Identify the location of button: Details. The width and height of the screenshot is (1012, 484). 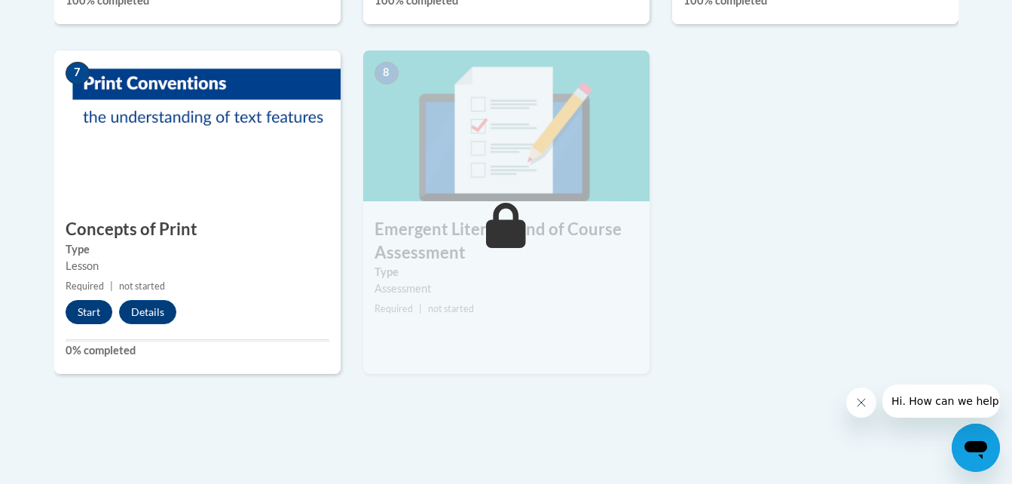
(148, 312).